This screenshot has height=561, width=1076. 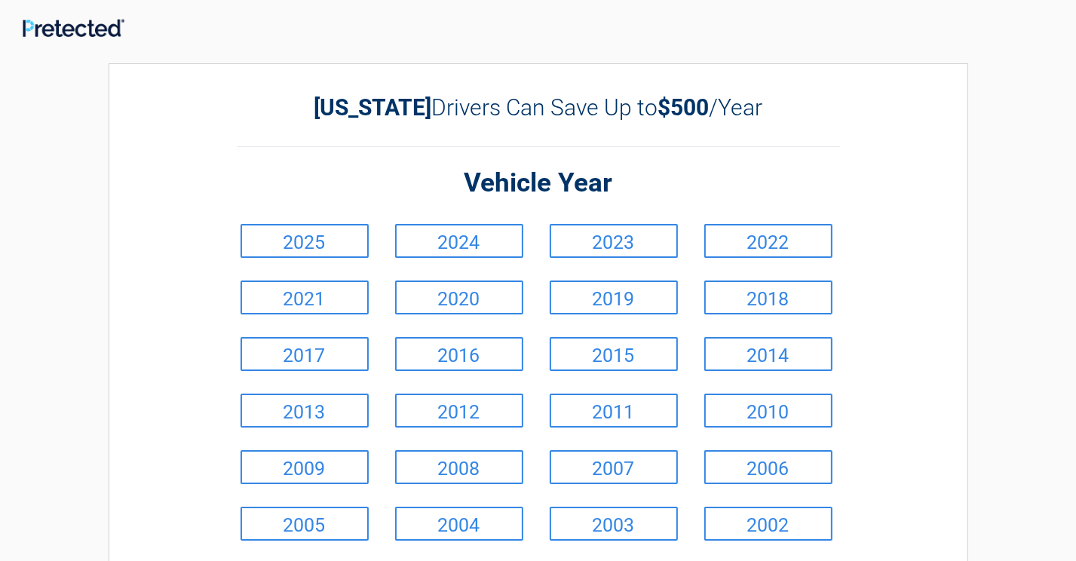 What do you see at coordinates (305, 354) in the screenshot?
I see `a: 2017` at bounding box center [305, 354].